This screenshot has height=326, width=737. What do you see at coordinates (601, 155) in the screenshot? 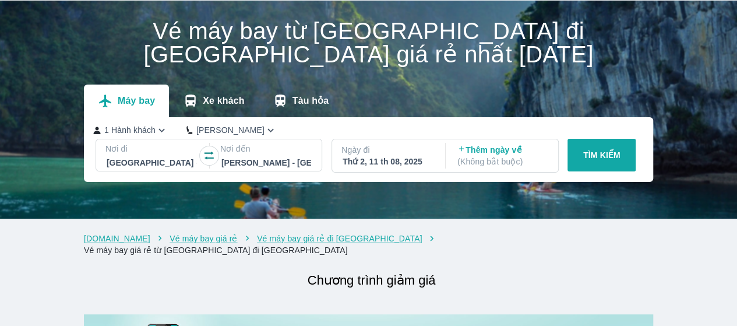
I see `button: TÌM KIẾM` at bounding box center [601, 155].